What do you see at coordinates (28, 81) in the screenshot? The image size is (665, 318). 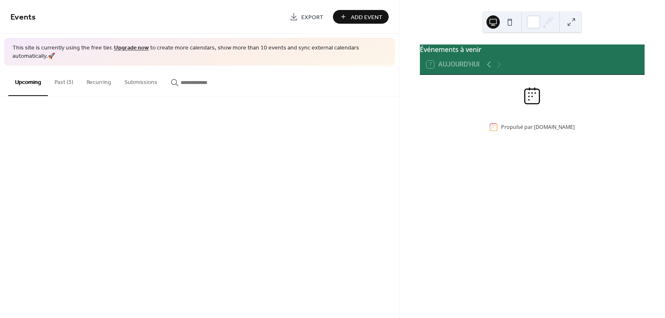 I see `button: Upcoming` at bounding box center [28, 81].